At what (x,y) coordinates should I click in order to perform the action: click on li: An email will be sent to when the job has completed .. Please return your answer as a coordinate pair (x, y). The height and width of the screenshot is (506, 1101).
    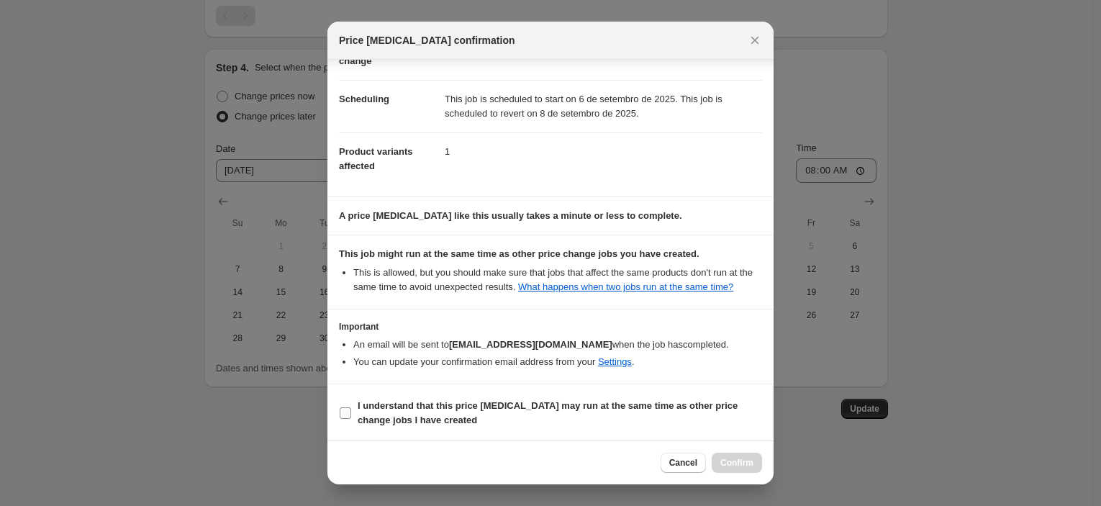
    Looking at the image, I should click on (558, 345).